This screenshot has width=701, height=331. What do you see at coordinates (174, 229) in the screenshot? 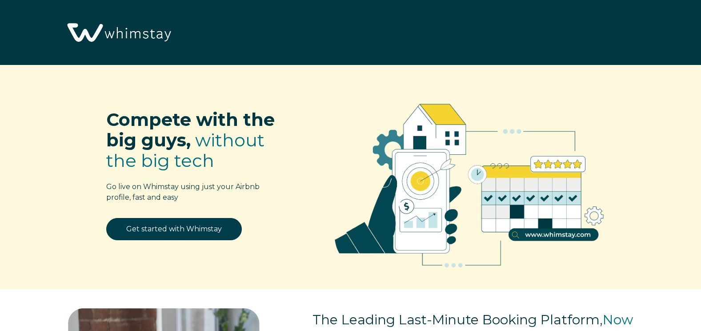
I see `a: Get started with Whimstay` at bounding box center [174, 229].